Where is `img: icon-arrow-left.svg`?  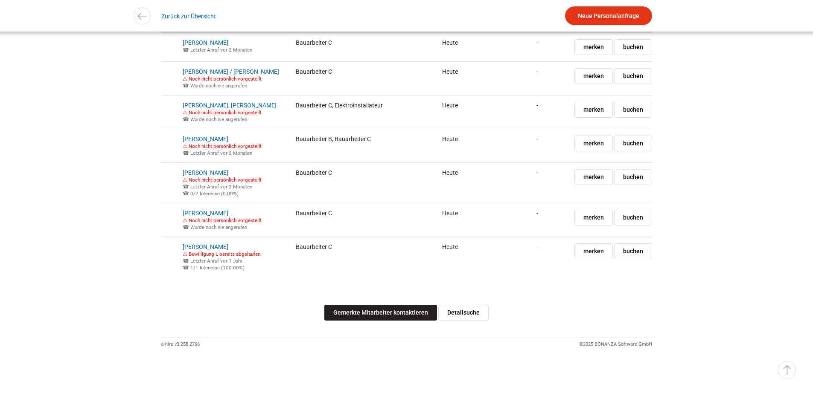
img: icon-arrow-left.svg is located at coordinates (142, 16).